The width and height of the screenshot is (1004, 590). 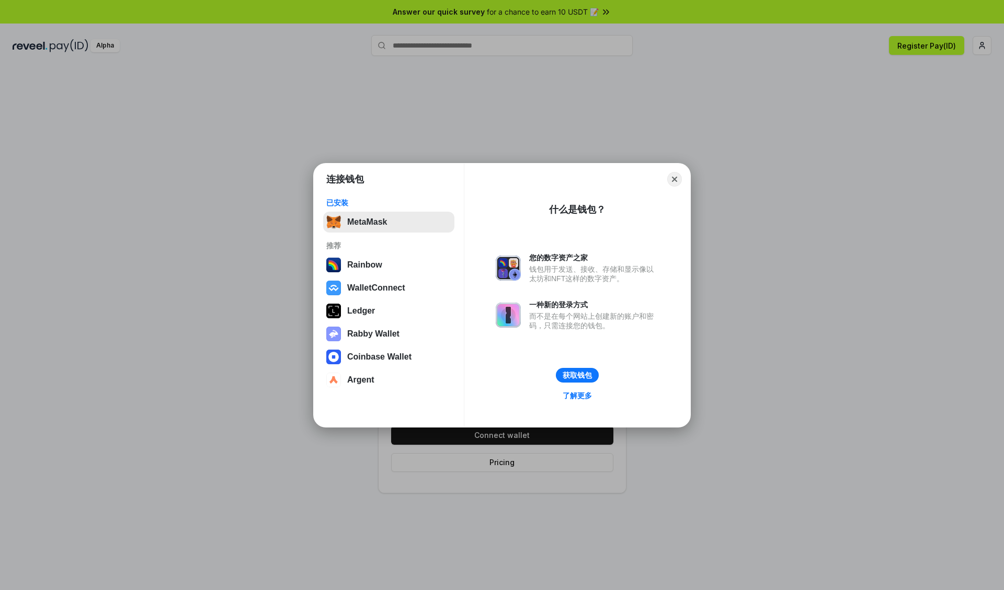 What do you see at coordinates (389, 265) in the screenshot?
I see `button: Rainbow` at bounding box center [389, 265].